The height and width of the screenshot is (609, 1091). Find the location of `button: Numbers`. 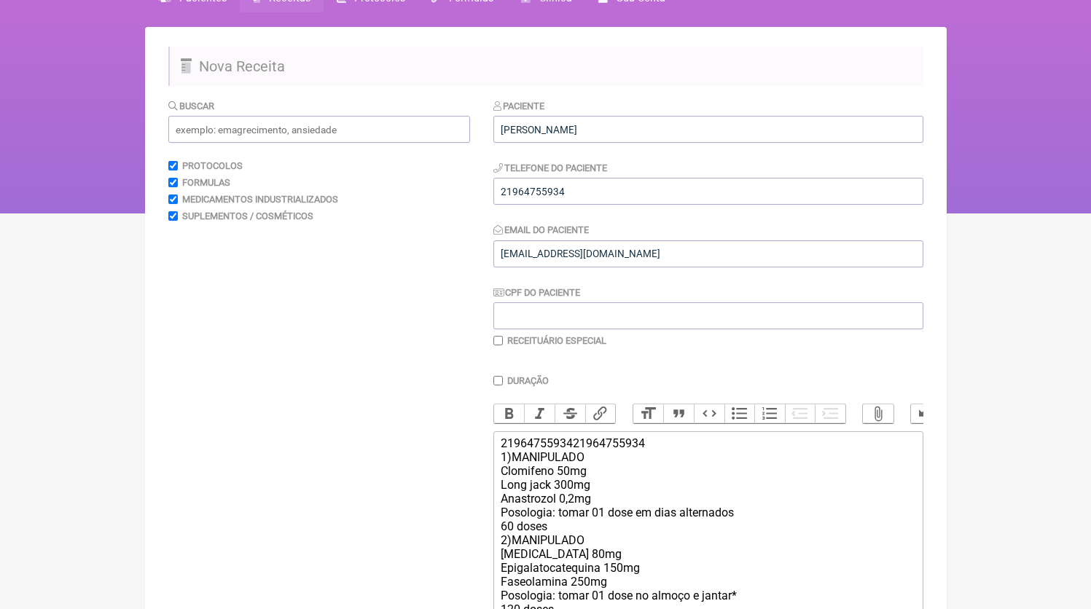

button: Numbers is located at coordinates (769, 414).